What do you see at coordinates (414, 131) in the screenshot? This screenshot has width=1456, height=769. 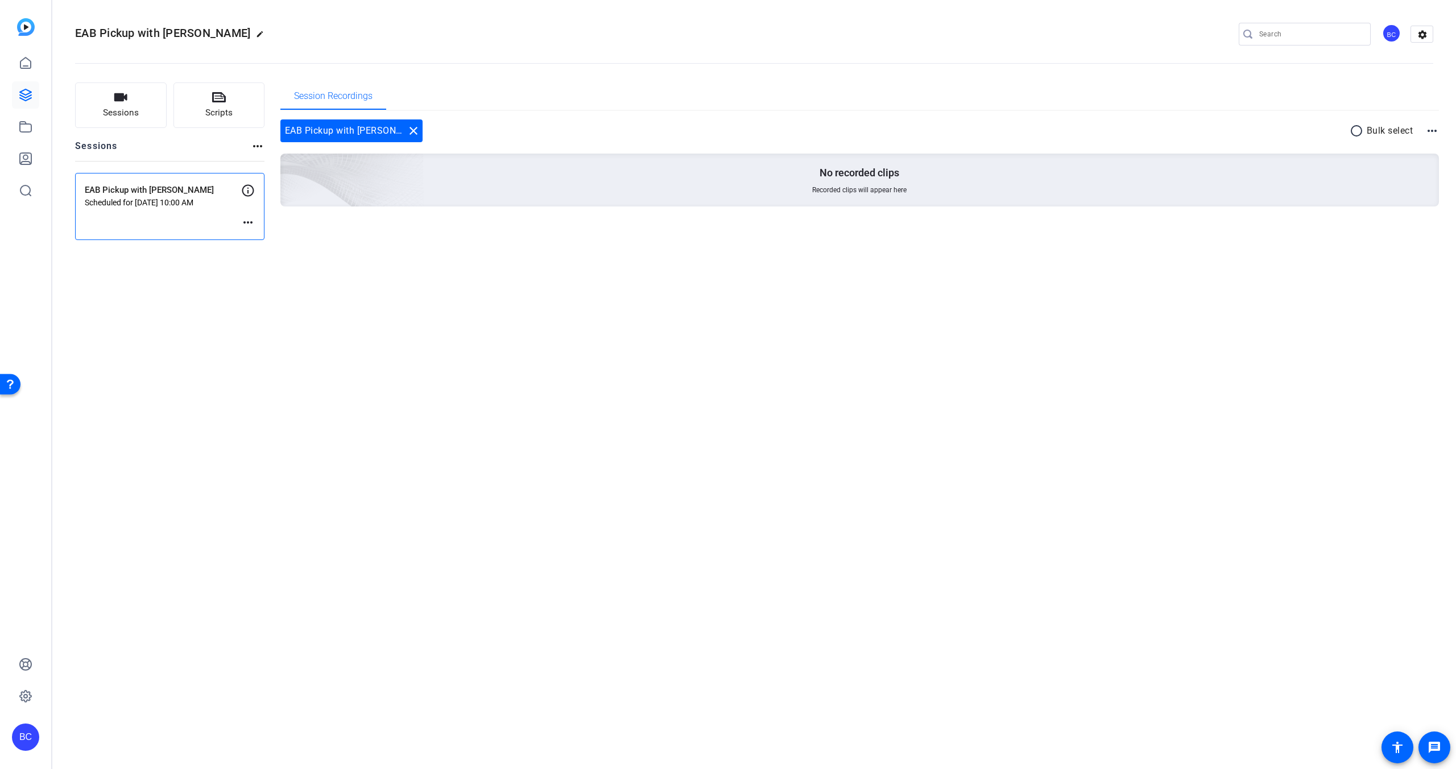 I see `mat-icon: close` at bounding box center [414, 131].